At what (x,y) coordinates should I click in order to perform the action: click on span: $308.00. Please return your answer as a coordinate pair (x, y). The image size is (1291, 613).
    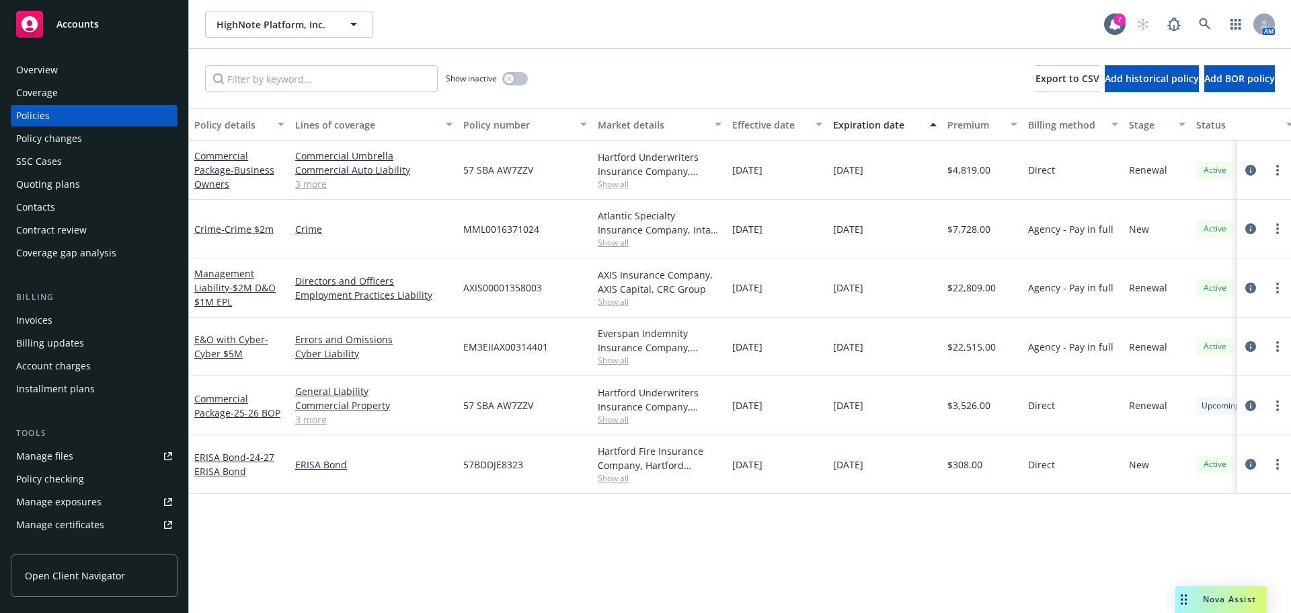
    Looking at the image, I should click on (965, 464).